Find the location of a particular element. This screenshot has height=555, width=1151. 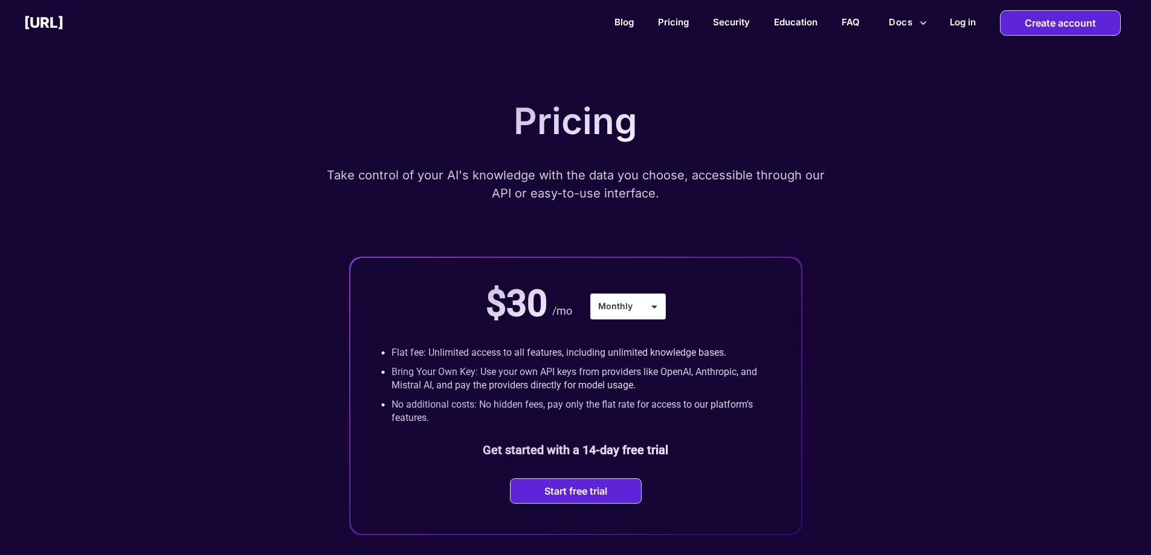

p: Bring Your Own Key: Use your own API keys from providers like OpenAI, Anthropic, and Mistral AI, ... is located at coordinates (581, 379).